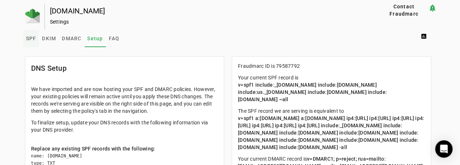  I want to click on mat-icon: notification_important, so click(432, 8).